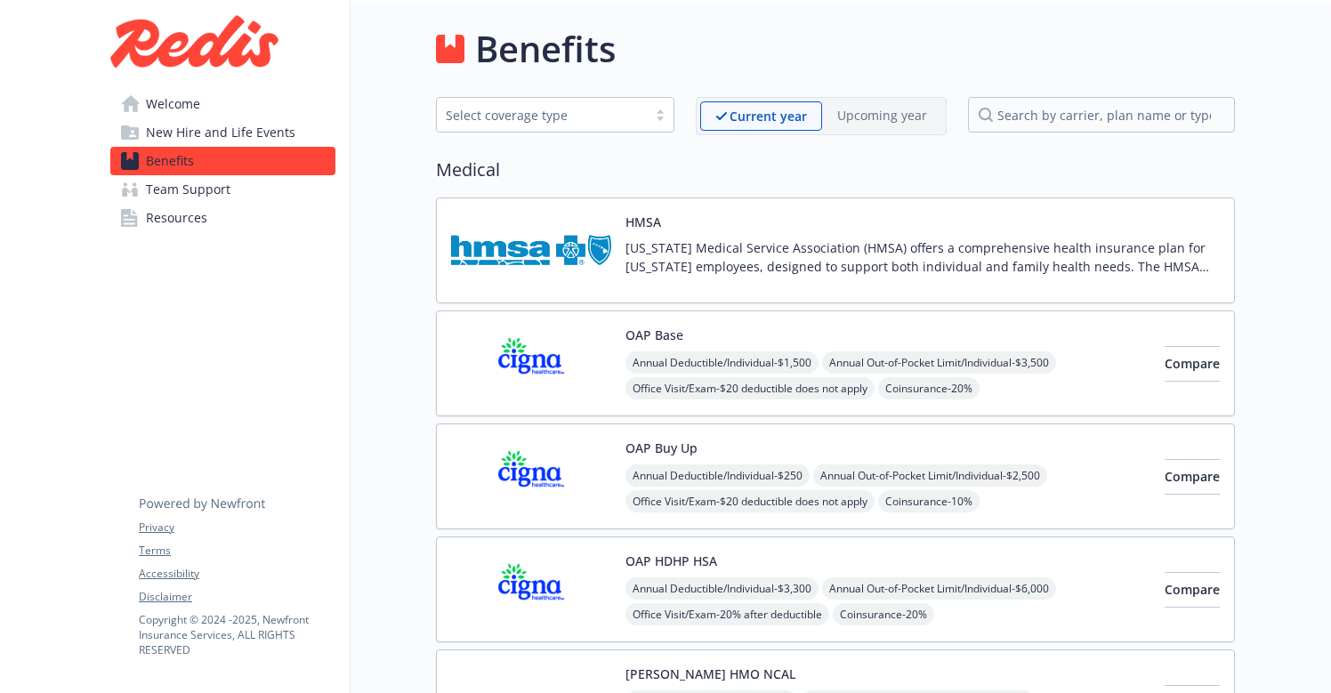 The width and height of the screenshot is (1331, 693). What do you see at coordinates (721, 588) in the screenshot?
I see `span: Annual Deductible/Individual - $3,300` at bounding box center [721, 588].